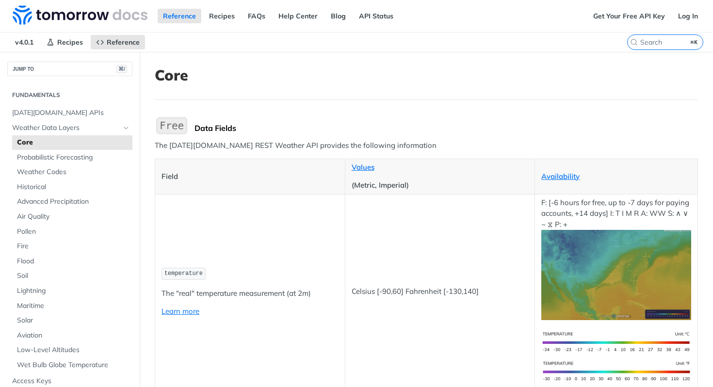 The image size is (713, 387). What do you see at coordinates (72, 321) in the screenshot?
I see `a: Solar` at bounding box center [72, 321].